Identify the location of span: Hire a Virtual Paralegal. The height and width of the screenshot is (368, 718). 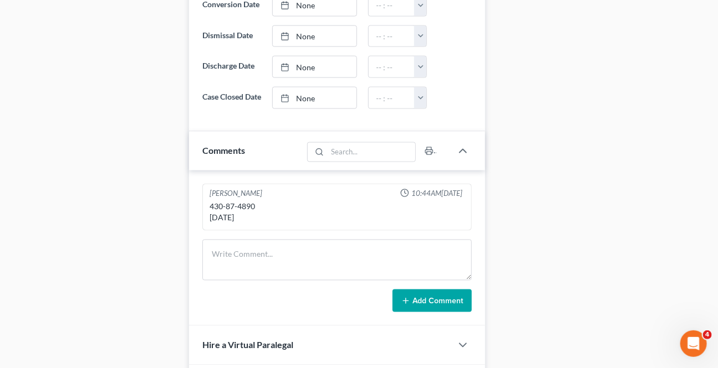
(248, 345).